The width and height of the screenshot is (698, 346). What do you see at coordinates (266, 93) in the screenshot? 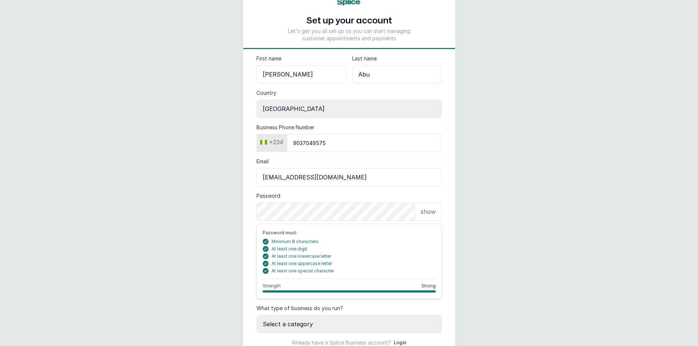
I see `label: Country` at bounding box center [266, 93].